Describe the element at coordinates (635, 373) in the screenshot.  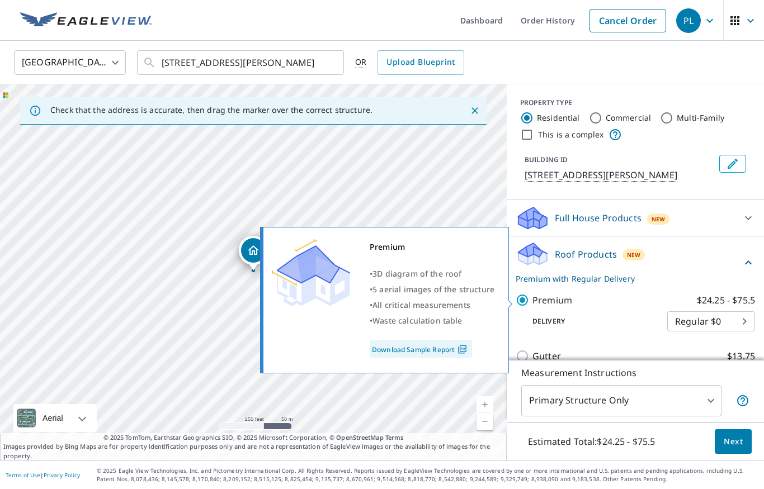
I see `p: Measurement Instructions` at that location.